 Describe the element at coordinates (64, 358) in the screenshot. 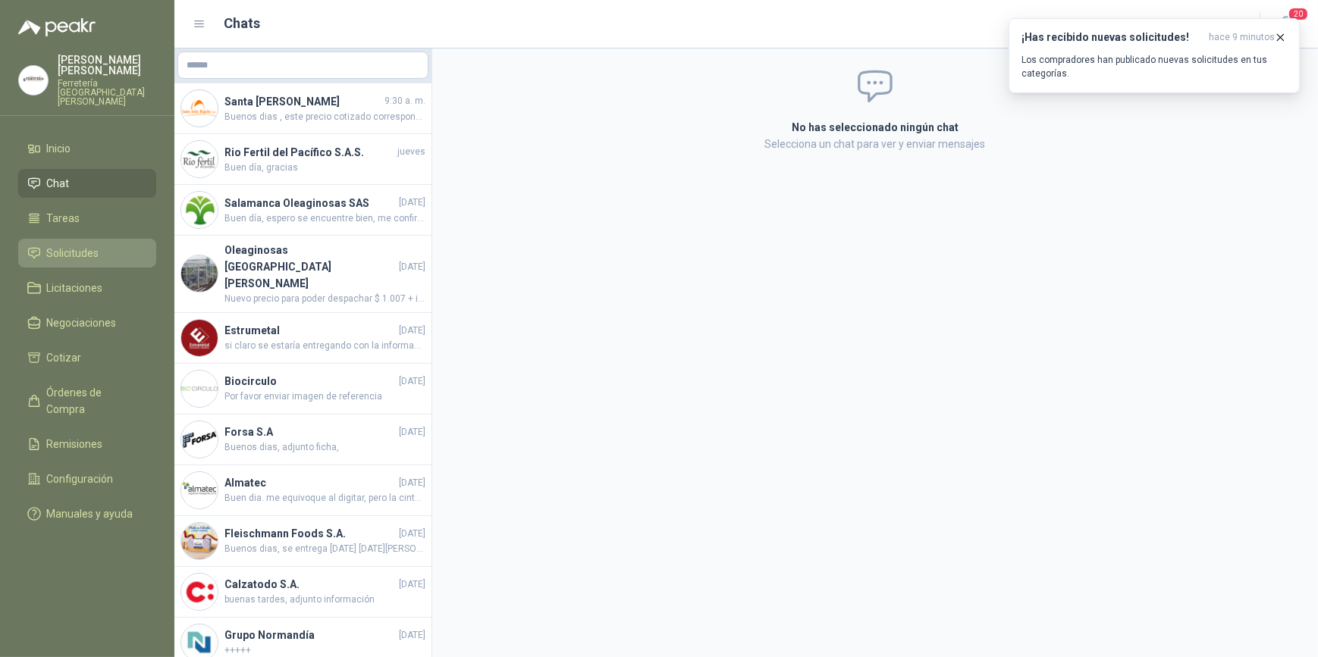

I see `span: Cotizar` at that location.